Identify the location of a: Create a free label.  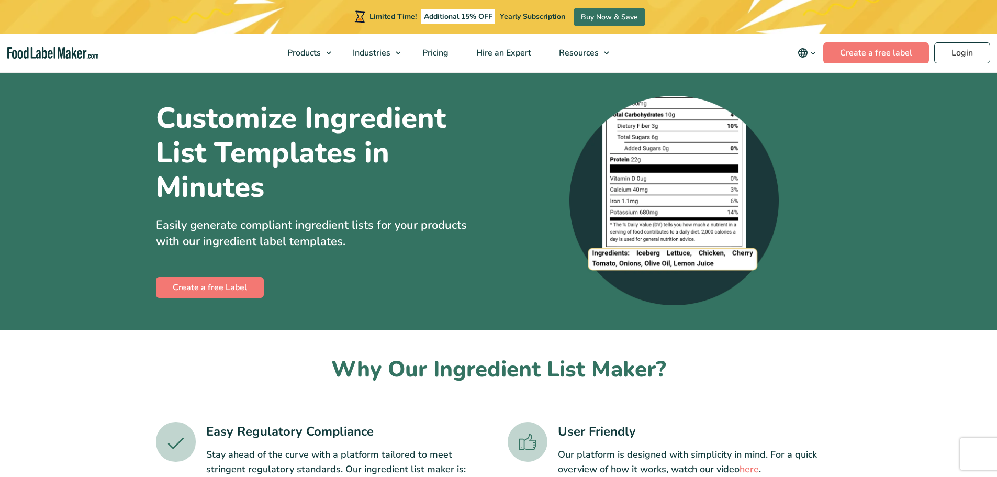
(876, 53).